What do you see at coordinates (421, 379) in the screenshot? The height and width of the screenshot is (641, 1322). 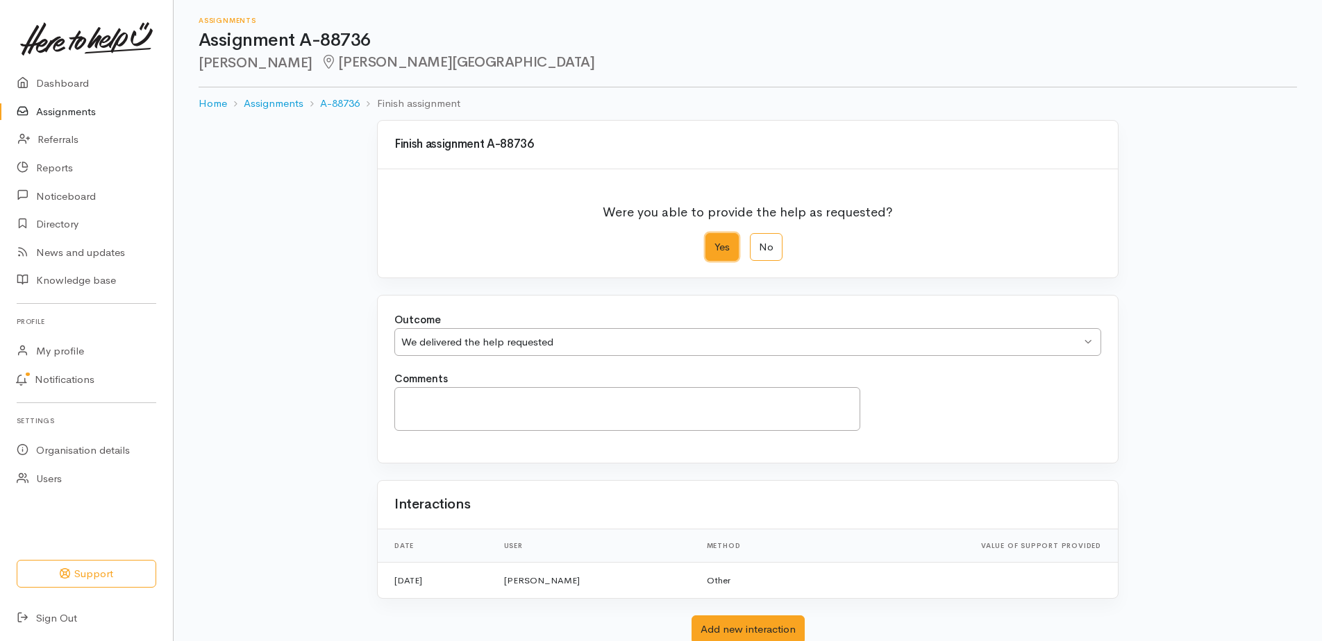 I see `label: Comments` at bounding box center [421, 379].